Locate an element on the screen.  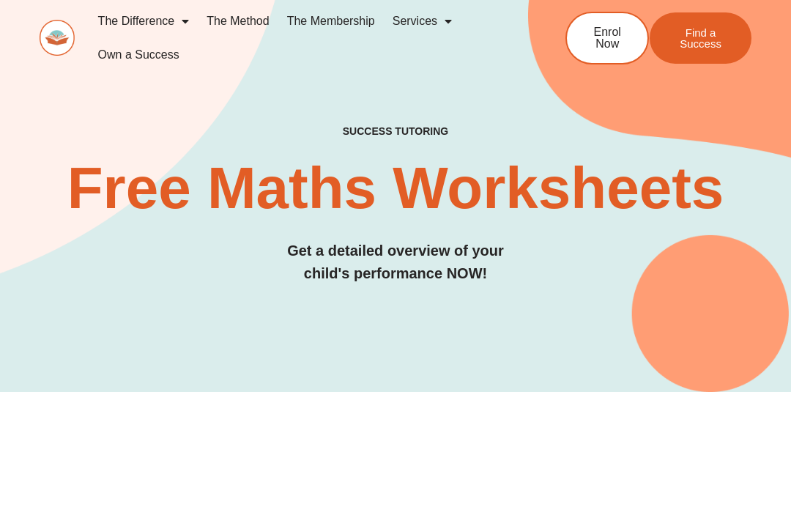
a: Services is located at coordinates (422, 21).